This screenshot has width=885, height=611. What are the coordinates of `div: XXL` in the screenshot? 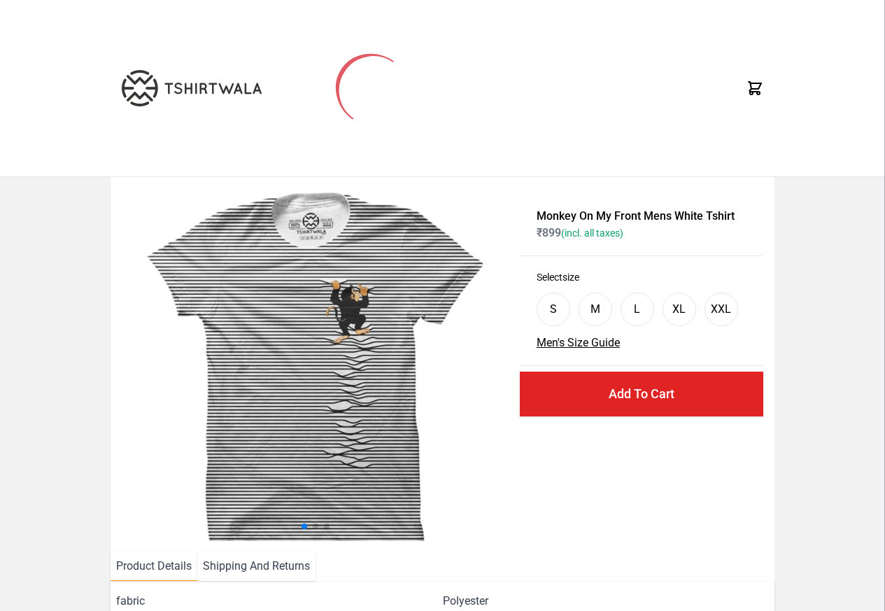 It's located at (721, 309).